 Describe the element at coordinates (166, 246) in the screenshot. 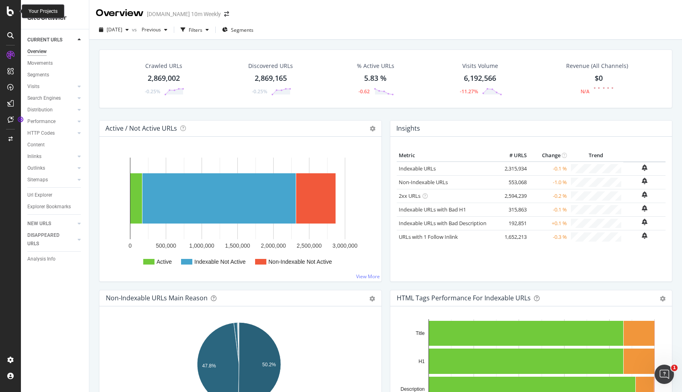

I see `text: 500,000` at that location.